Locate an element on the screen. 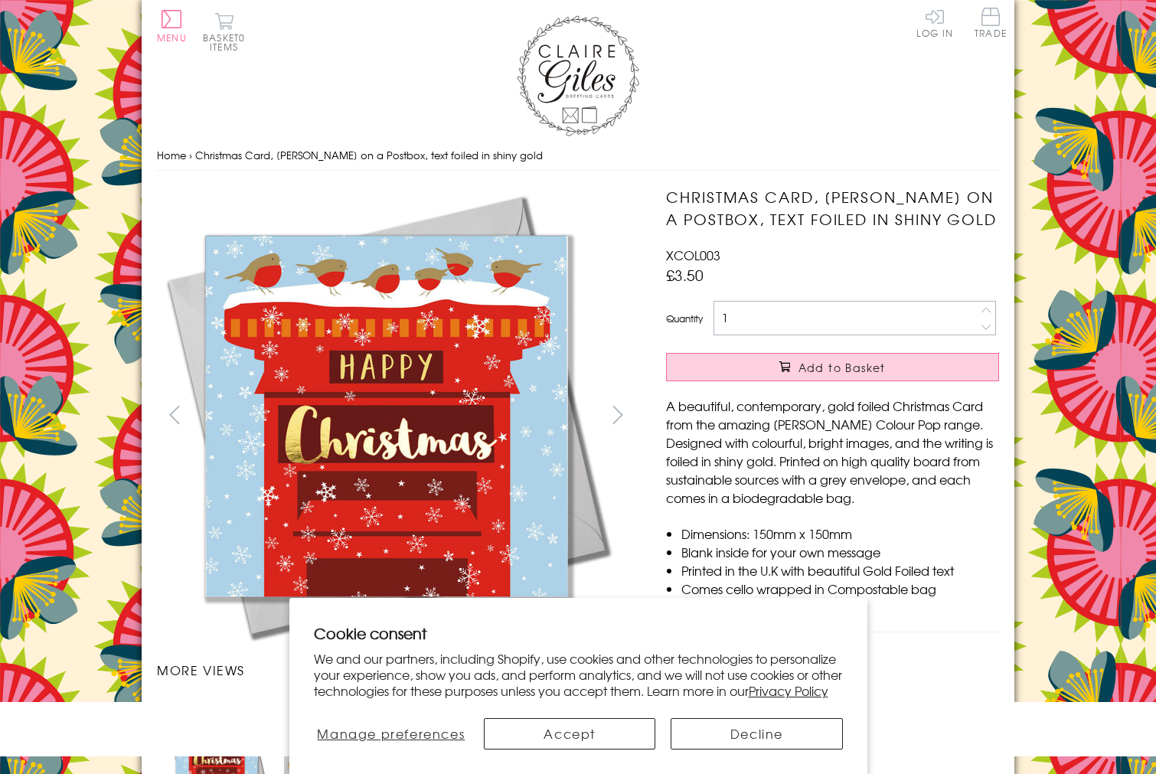 Image resolution: width=1156 pixels, height=774 pixels. p: We and our partners, including Shopify, use cookies and other technologies to personalize your ex... is located at coordinates (578, 674).